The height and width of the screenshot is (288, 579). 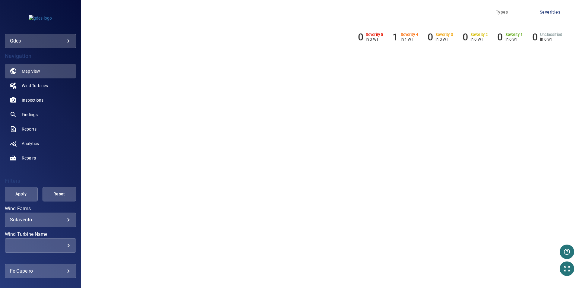 I want to click on span: Reset, so click(x=59, y=194).